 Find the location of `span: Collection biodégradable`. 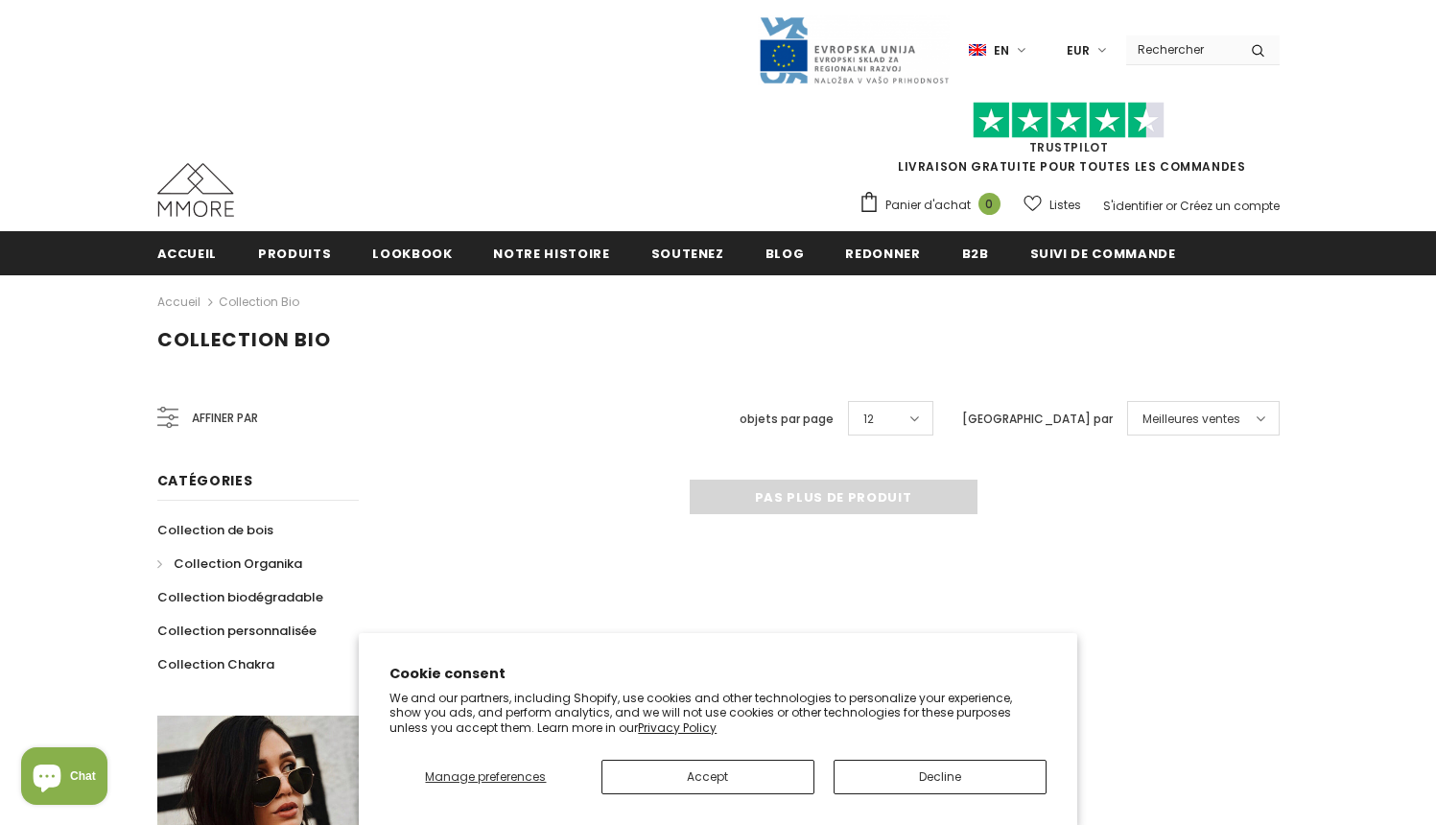

span: Collection biodégradable is located at coordinates (240, 597).